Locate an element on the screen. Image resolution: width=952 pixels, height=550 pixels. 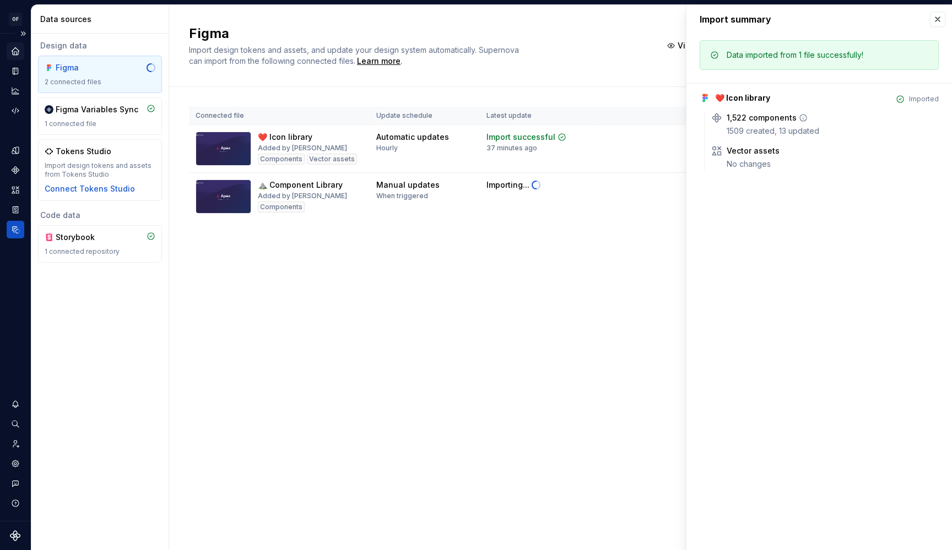
a: Components is located at coordinates (15, 170).